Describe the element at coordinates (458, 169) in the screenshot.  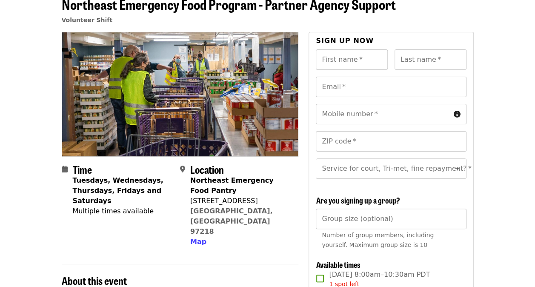
I see `button: Open` at that location.